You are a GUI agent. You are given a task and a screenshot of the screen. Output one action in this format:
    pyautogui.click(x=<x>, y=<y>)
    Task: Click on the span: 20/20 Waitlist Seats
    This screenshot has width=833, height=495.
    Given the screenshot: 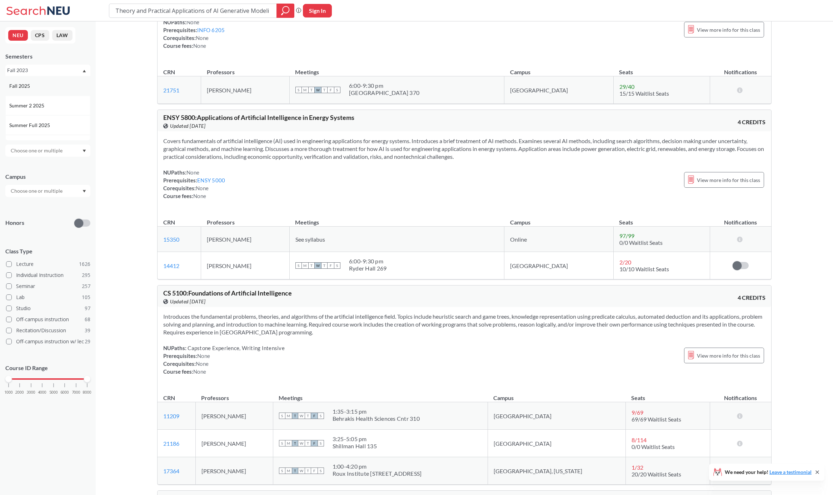 What is the action you would take?
    pyautogui.click(x=656, y=474)
    